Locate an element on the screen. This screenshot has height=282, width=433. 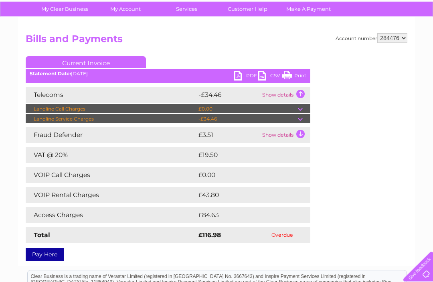
a: Print is located at coordinates (294, 77).